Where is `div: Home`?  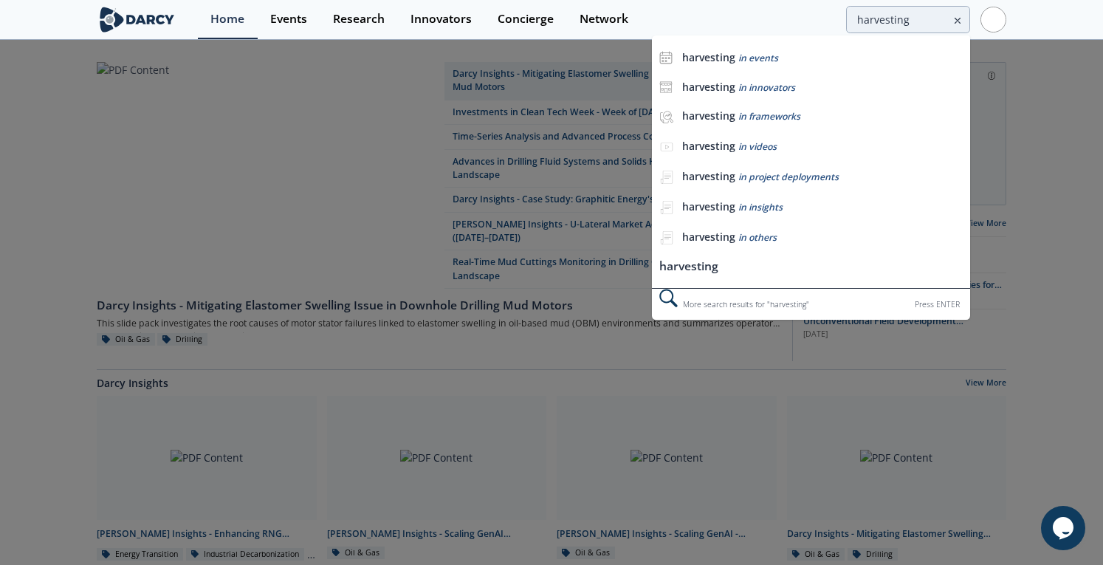
div: Home is located at coordinates (227, 19).